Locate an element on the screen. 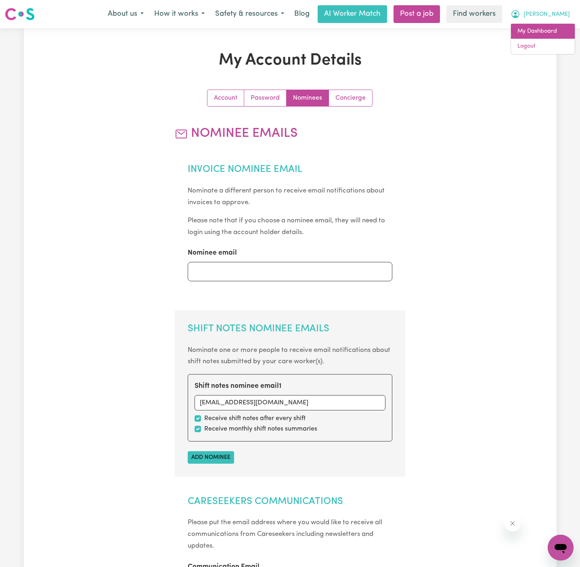  a: Post a job is located at coordinates (416, 14).